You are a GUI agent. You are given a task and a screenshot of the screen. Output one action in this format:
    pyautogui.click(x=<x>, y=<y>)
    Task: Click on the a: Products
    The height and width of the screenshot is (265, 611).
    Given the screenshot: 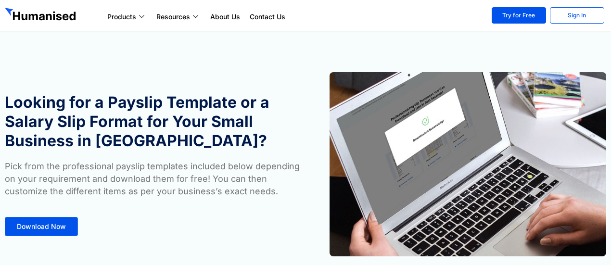 What is the action you would take?
    pyautogui.click(x=127, y=17)
    